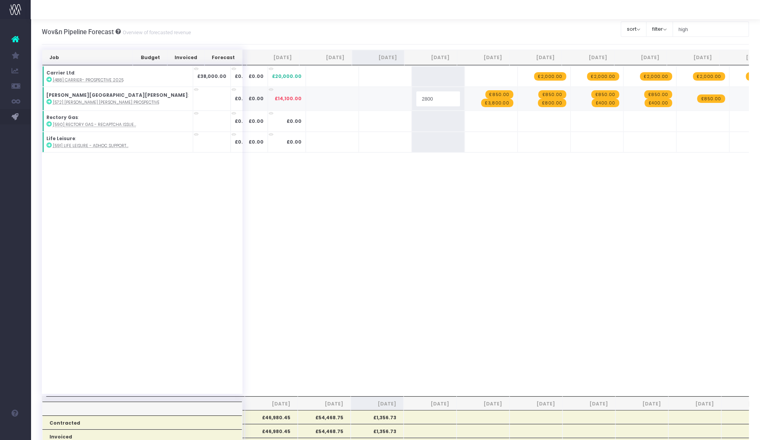  Describe the element at coordinates (78, 32) in the screenshot. I see `span: Wov&n Pipeline Forecast` at that location.